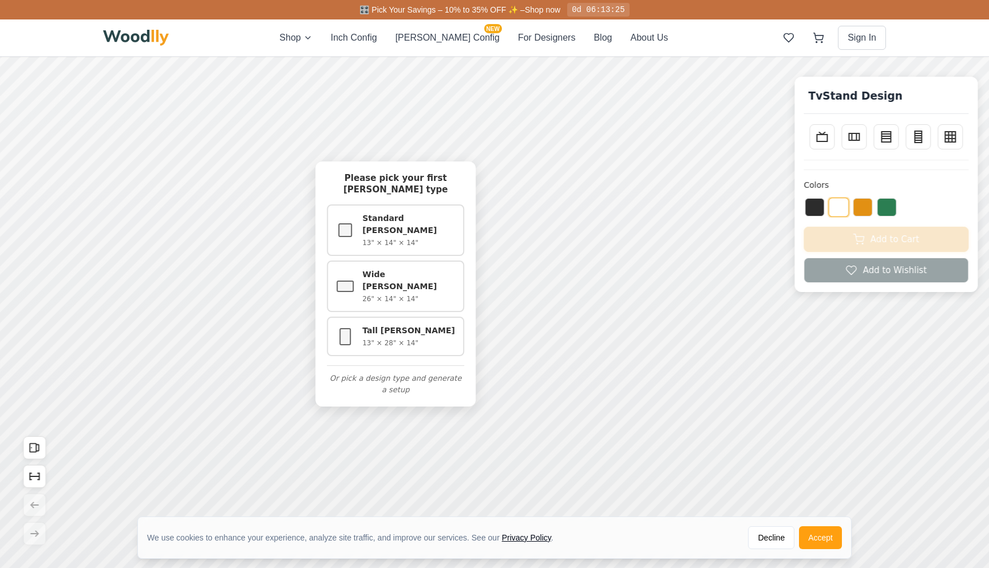 Image resolution: width=989 pixels, height=568 pixels. What do you see at coordinates (603, 38) in the screenshot?
I see `button: Blog` at bounding box center [603, 38].